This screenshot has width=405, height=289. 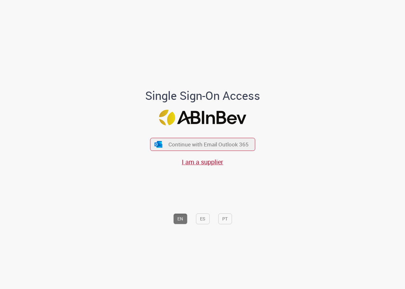 I want to click on h1: Single Sign-On Access, so click(x=203, y=96).